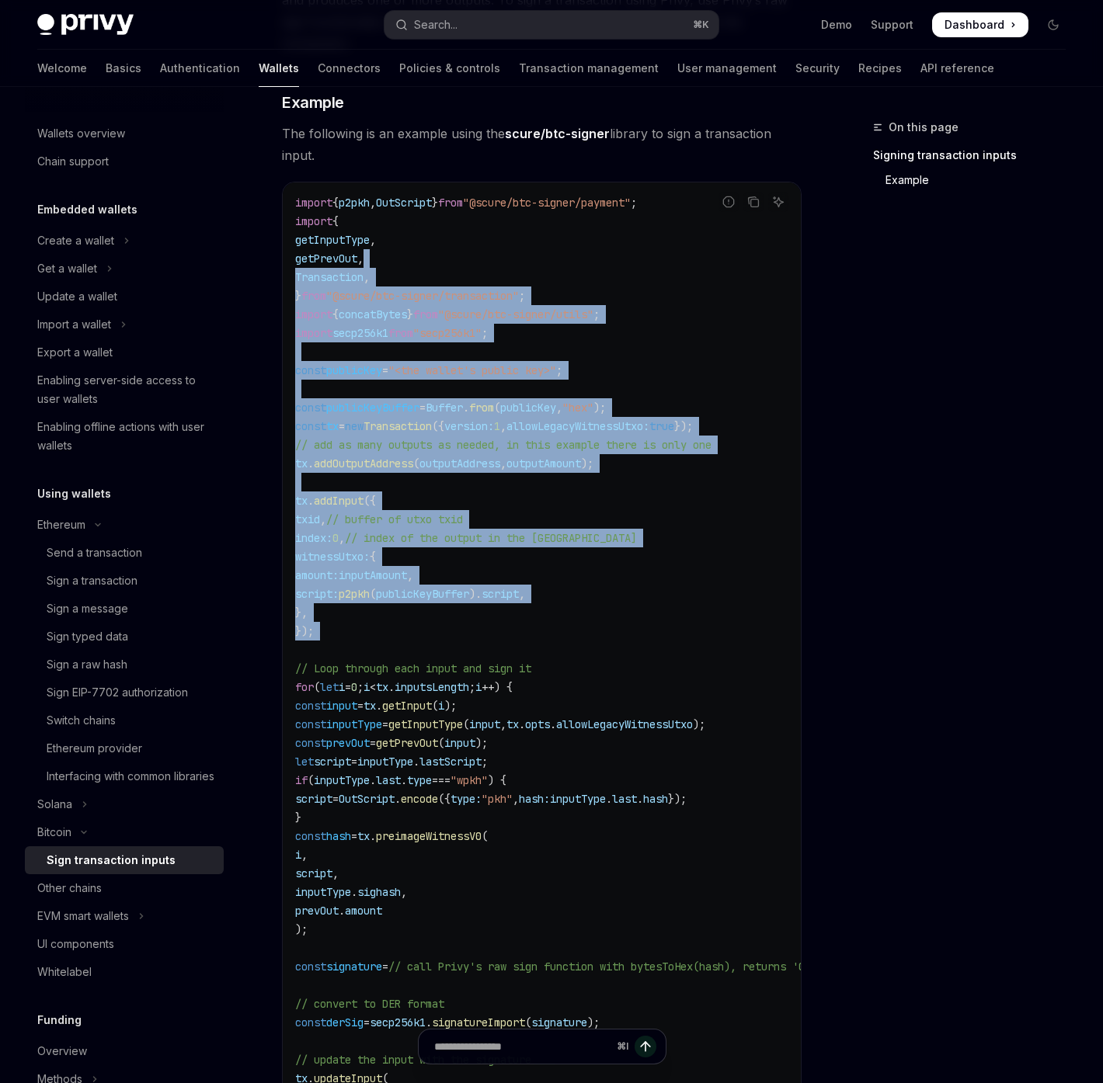 The image size is (1103, 1083). What do you see at coordinates (54, 804) in the screenshot?
I see `div: Solana` at bounding box center [54, 804].